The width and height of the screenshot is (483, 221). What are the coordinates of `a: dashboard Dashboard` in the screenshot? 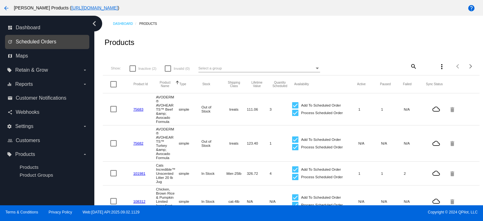 It's located at (47, 28).